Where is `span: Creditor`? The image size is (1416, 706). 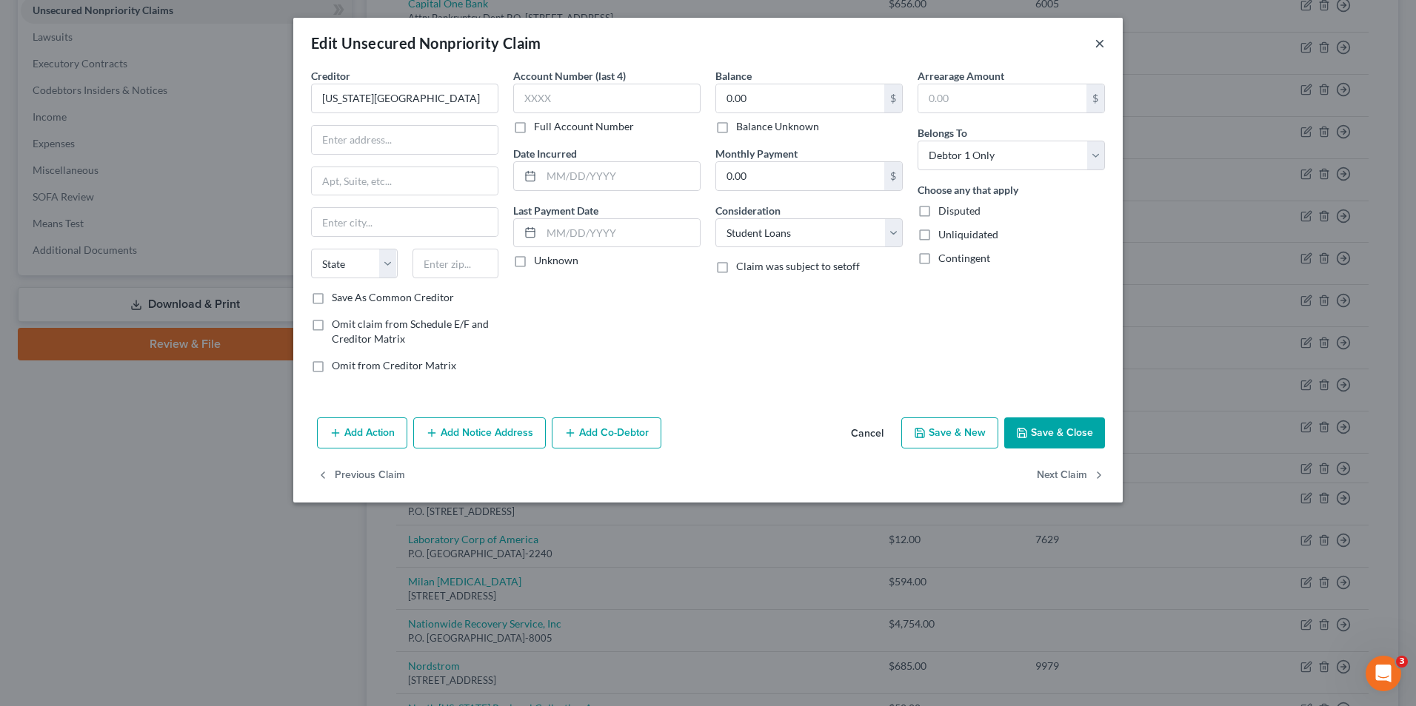
span: Creditor is located at coordinates (330, 76).